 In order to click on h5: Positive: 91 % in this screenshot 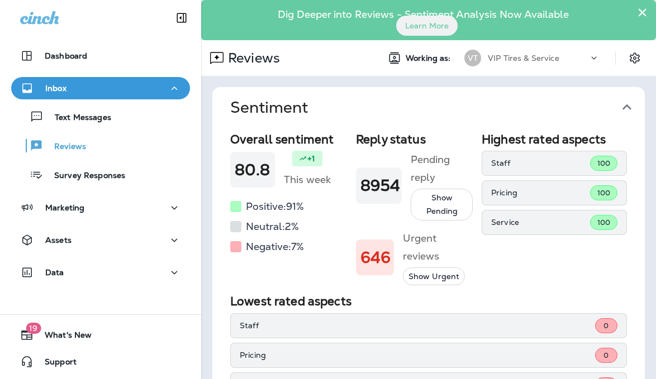, I will do `click(275, 207)`.